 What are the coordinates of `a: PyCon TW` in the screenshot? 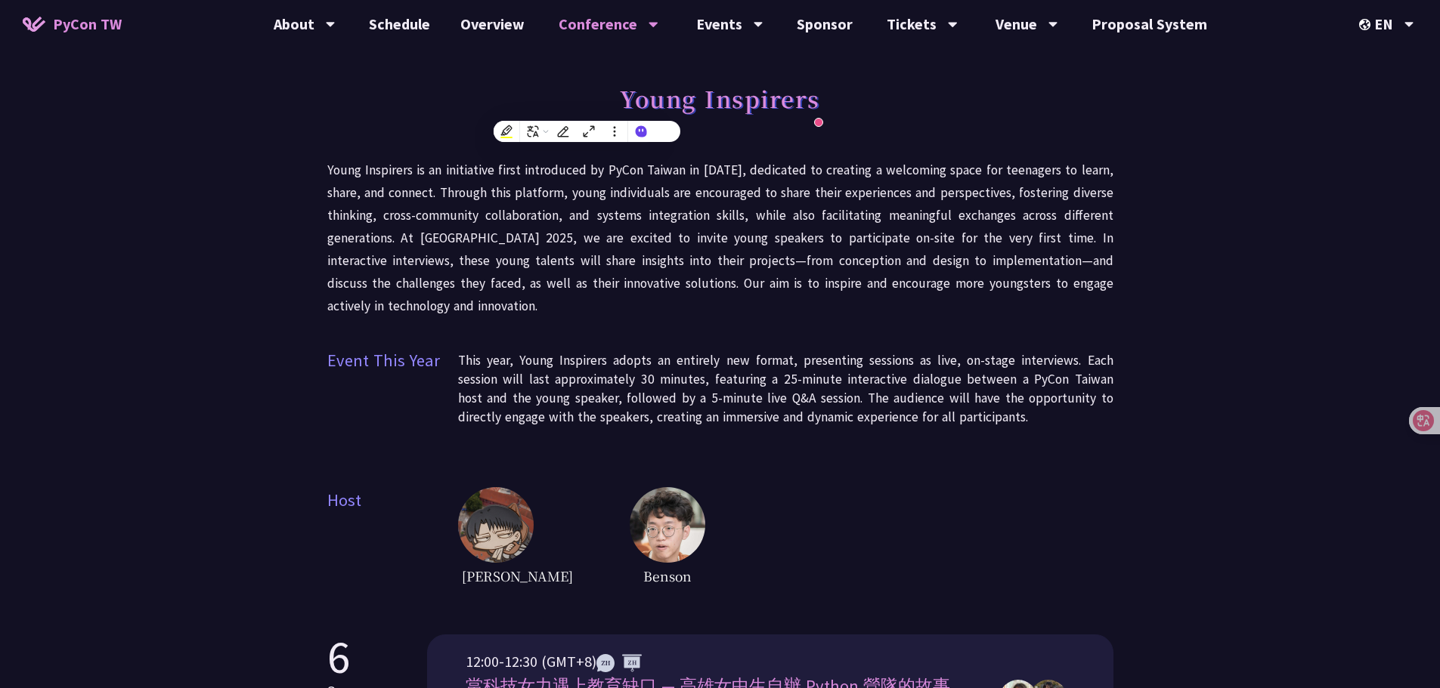 It's located at (72, 24).